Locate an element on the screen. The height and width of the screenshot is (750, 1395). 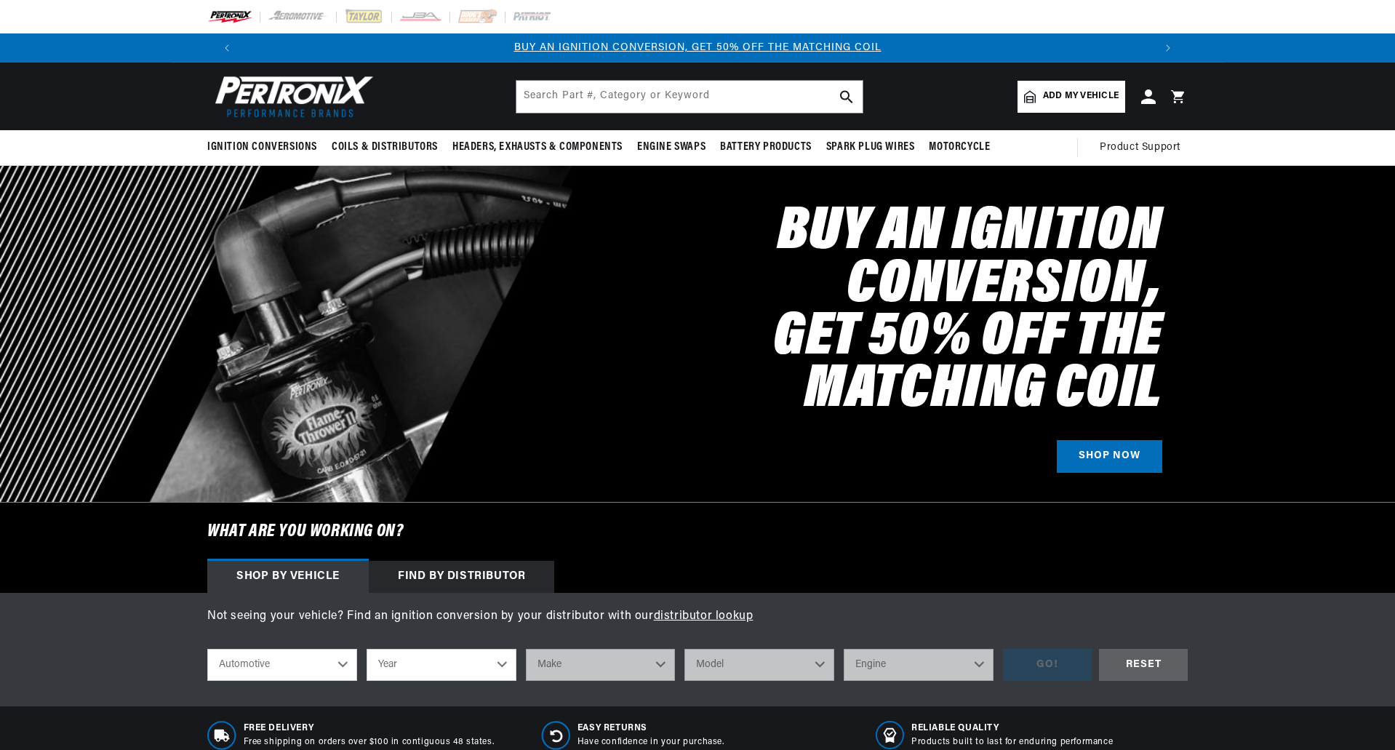
span: Engine Swaps is located at coordinates (671, 147).